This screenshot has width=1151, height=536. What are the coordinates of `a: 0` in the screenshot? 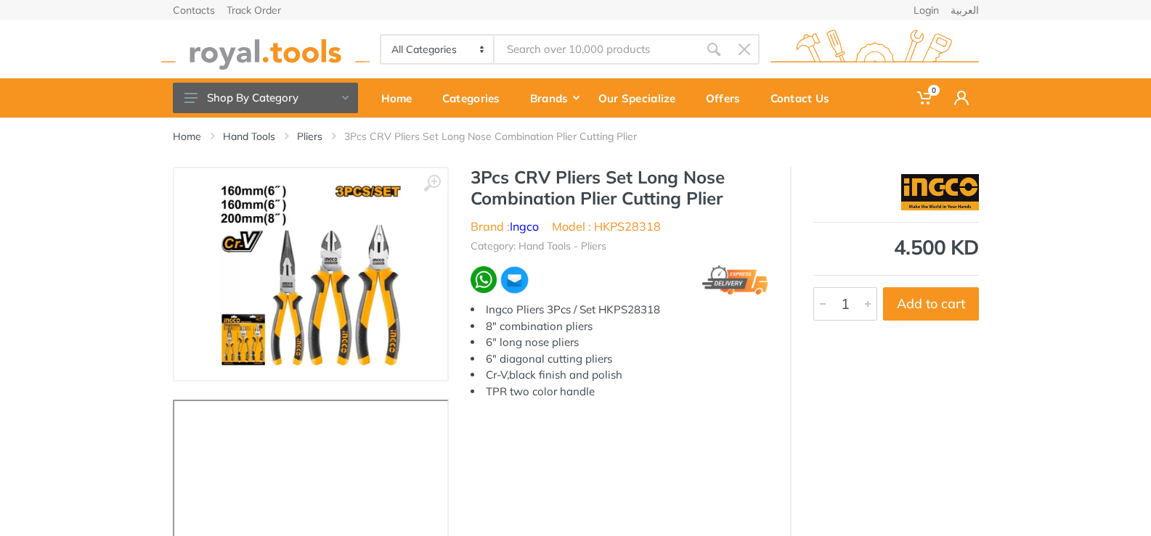 It's located at (925, 98).